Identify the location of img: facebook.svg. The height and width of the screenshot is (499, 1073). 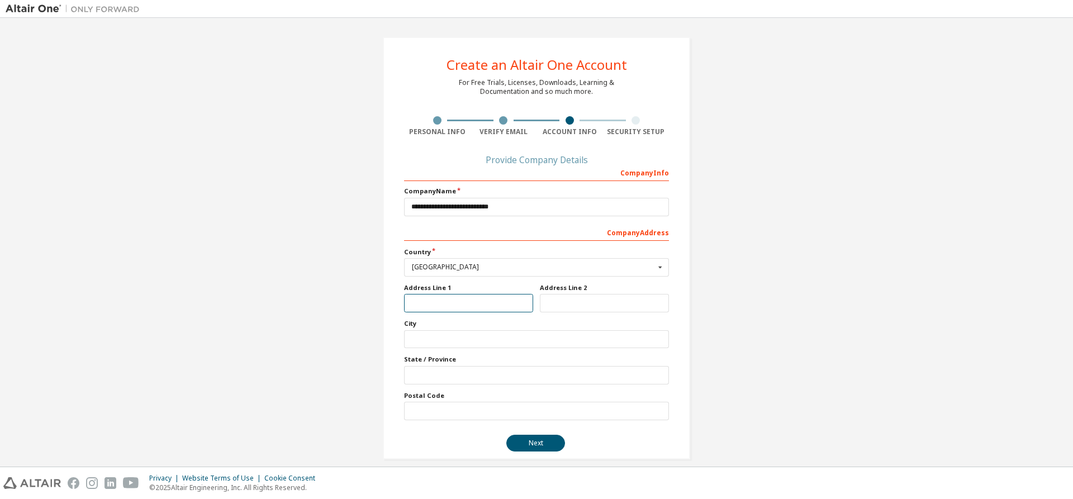
(73, 483).